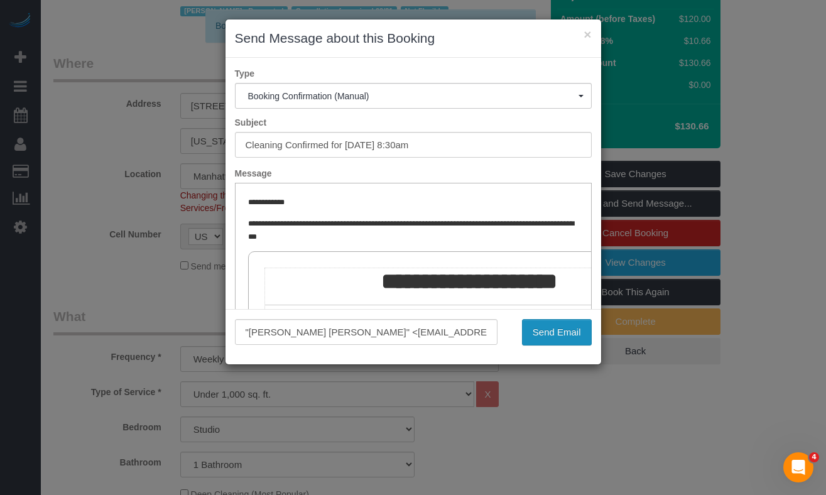  I want to click on input: Subject, so click(413, 145).